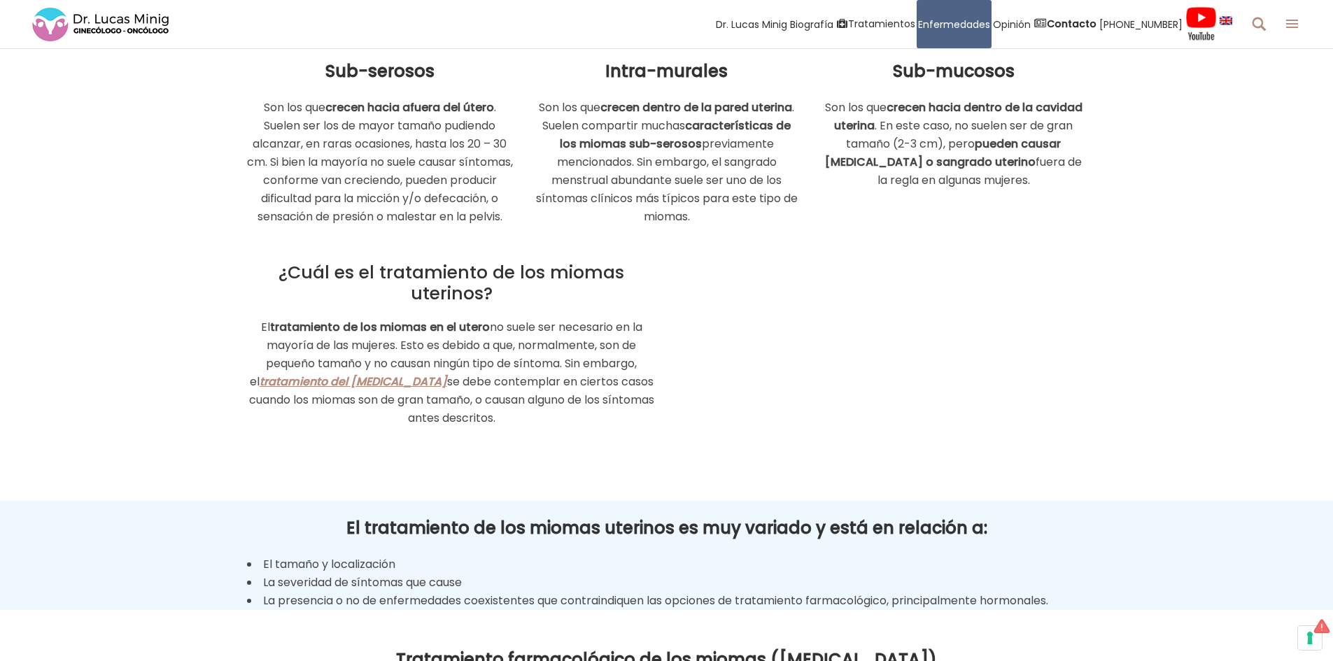 The width and height of the screenshot is (1333, 661). What do you see at coordinates (380, 162) in the screenshot?
I see `p: Son los que . Suelen ser los de mayor tamaño pudiendo alcanzar, en raras ocasiones, hasta los 20 ...` at bounding box center [380, 162].